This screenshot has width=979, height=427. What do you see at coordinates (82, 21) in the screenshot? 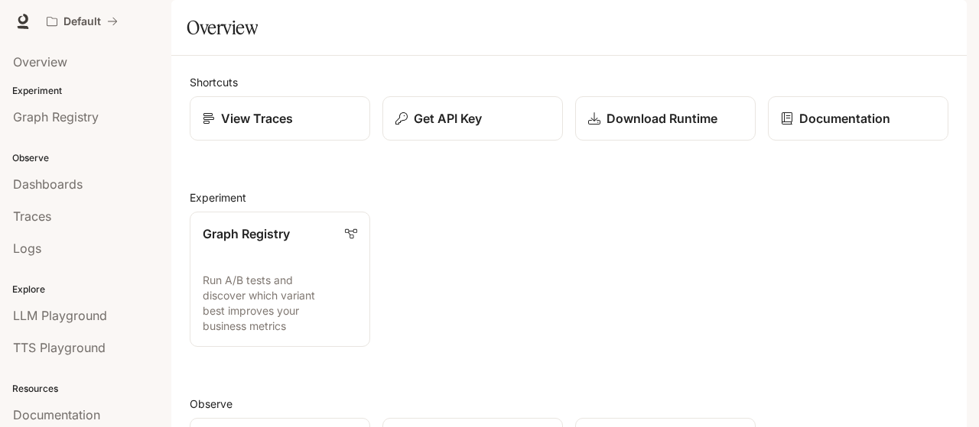
I see `button: All workspaces` at bounding box center [82, 21].